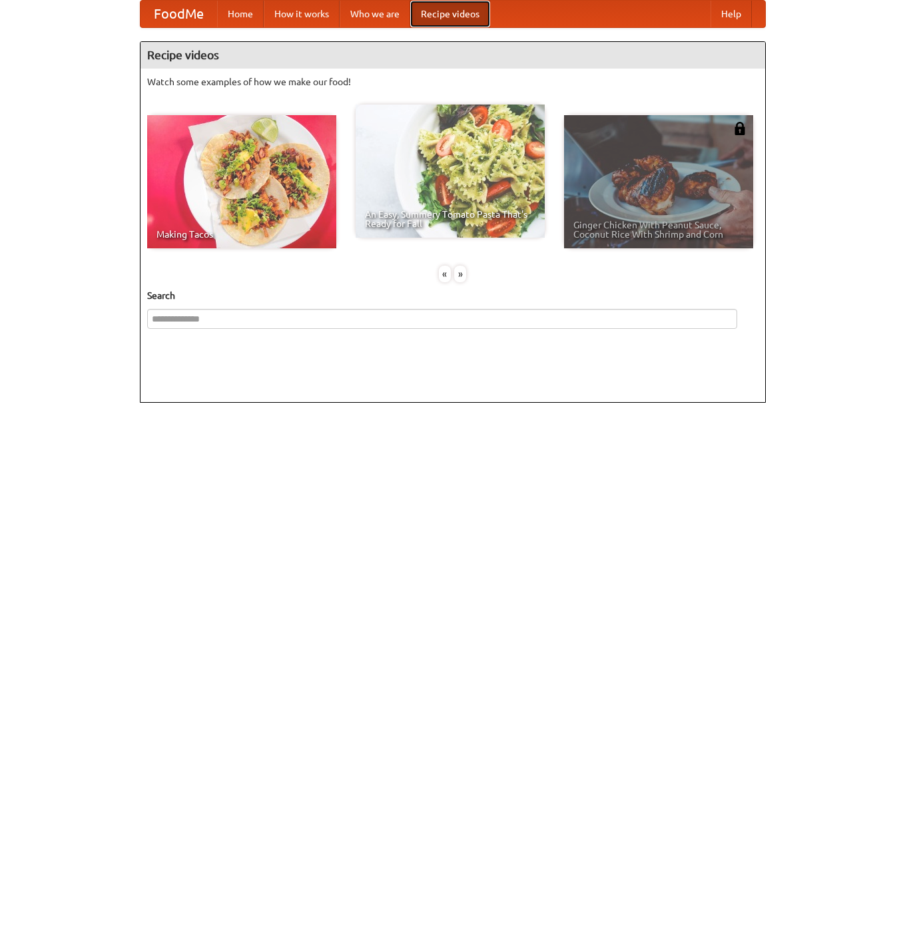  I want to click on a: An Easy, Summery Tomato Pasta That's Ready for Fall, so click(450, 171).